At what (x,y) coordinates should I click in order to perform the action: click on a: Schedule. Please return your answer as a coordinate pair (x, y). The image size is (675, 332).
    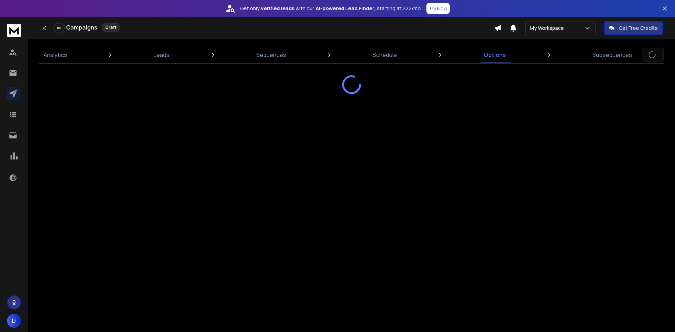
    Looking at the image, I should click on (385, 55).